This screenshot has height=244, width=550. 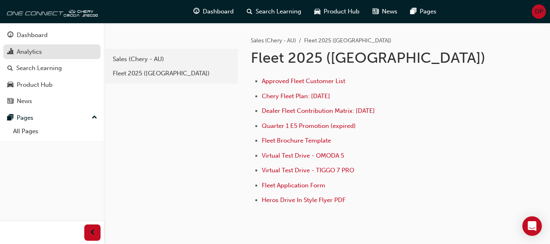 What do you see at coordinates (218, 11) in the screenshot?
I see `span: Dashboard` at bounding box center [218, 11].